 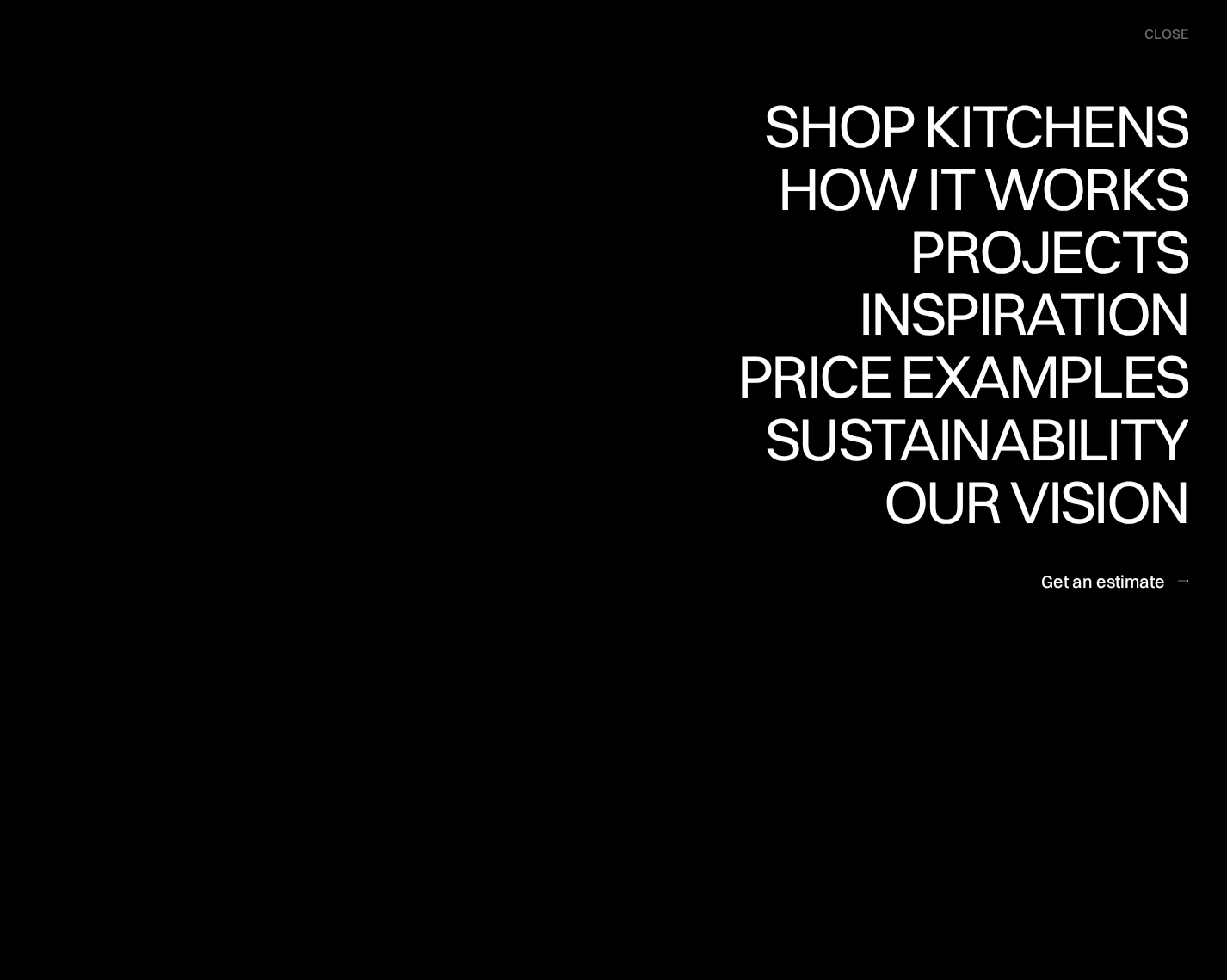 What do you see at coordinates (969, 439) in the screenshot?
I see `a: SustainabilitySustainability` at bounding box center [969, 439].